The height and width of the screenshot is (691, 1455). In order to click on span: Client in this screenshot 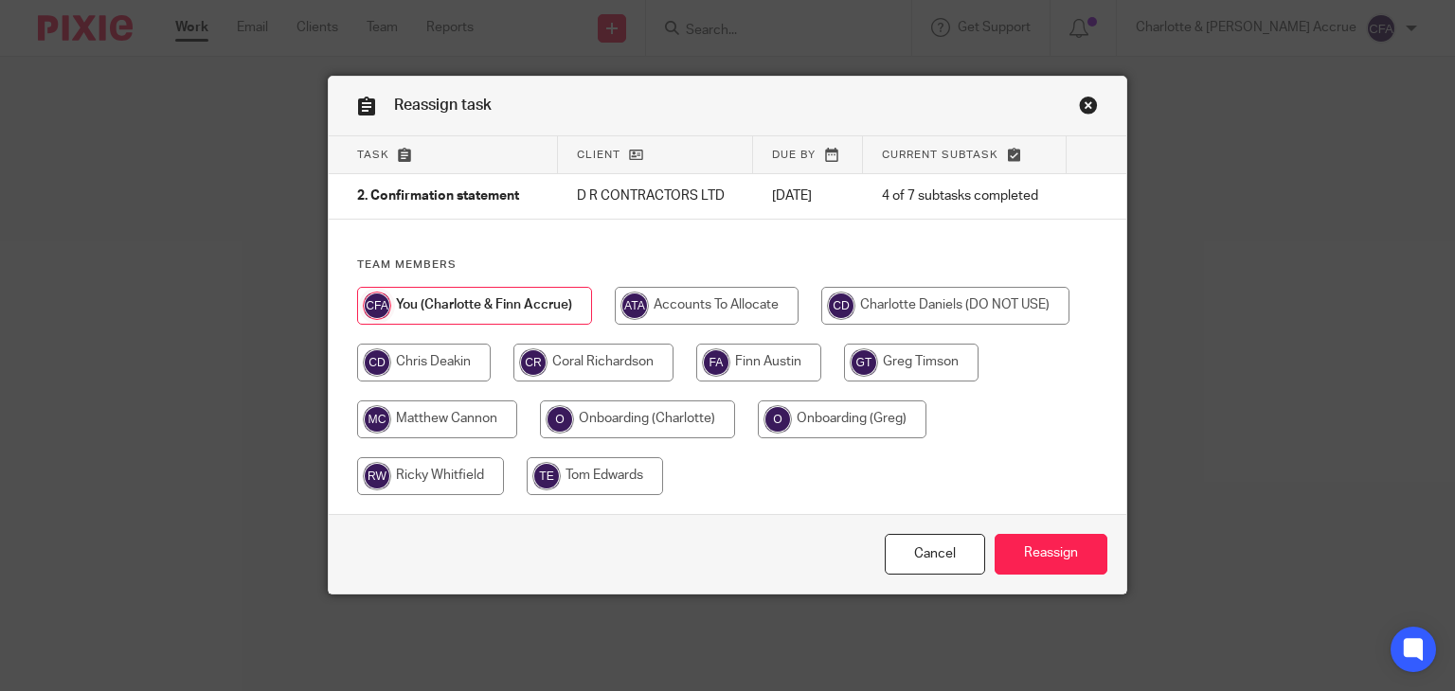, I will do `click(599, 154)`.